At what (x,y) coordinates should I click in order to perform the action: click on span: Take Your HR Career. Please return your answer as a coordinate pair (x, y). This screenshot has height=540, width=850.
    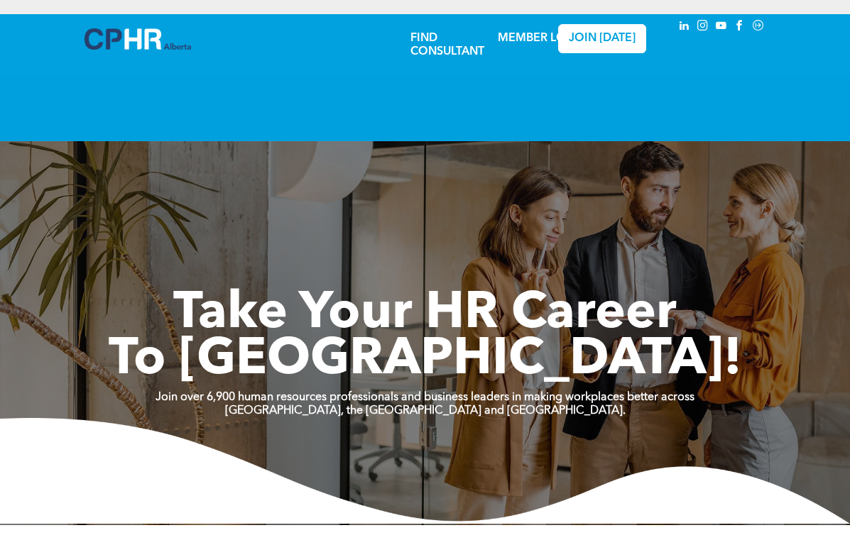
    Looking at the image, I should click on (425, 314).